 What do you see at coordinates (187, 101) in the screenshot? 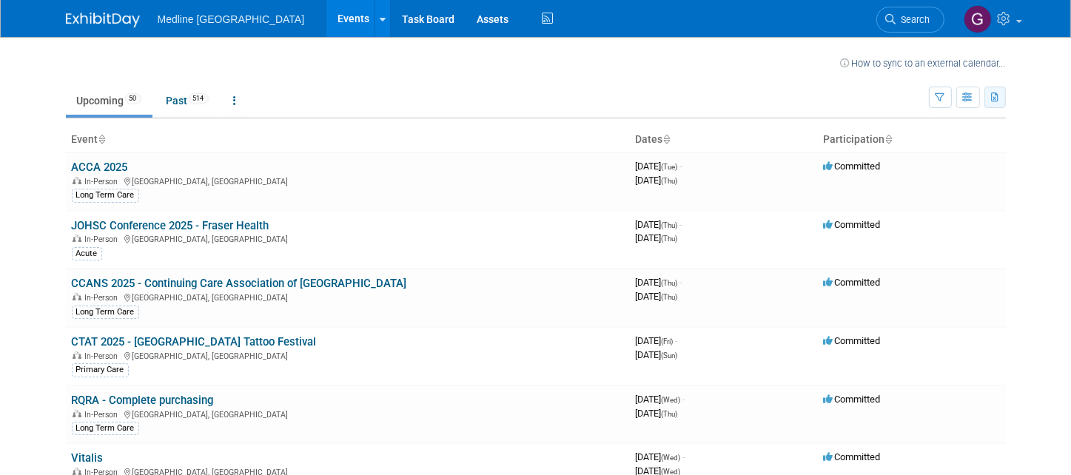
I see `a: Past514` at bounding box center [187, 101].